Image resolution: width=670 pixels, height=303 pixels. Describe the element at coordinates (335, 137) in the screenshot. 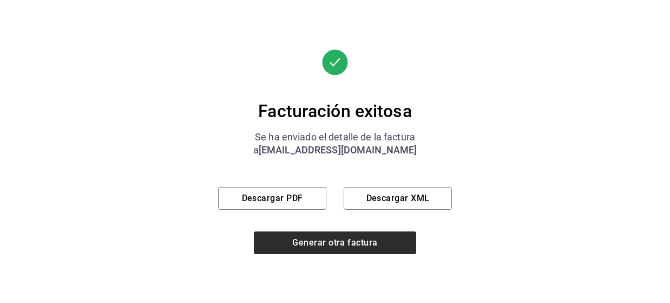

I see `div: Se ha enviado el detalle de la factura` at that location.